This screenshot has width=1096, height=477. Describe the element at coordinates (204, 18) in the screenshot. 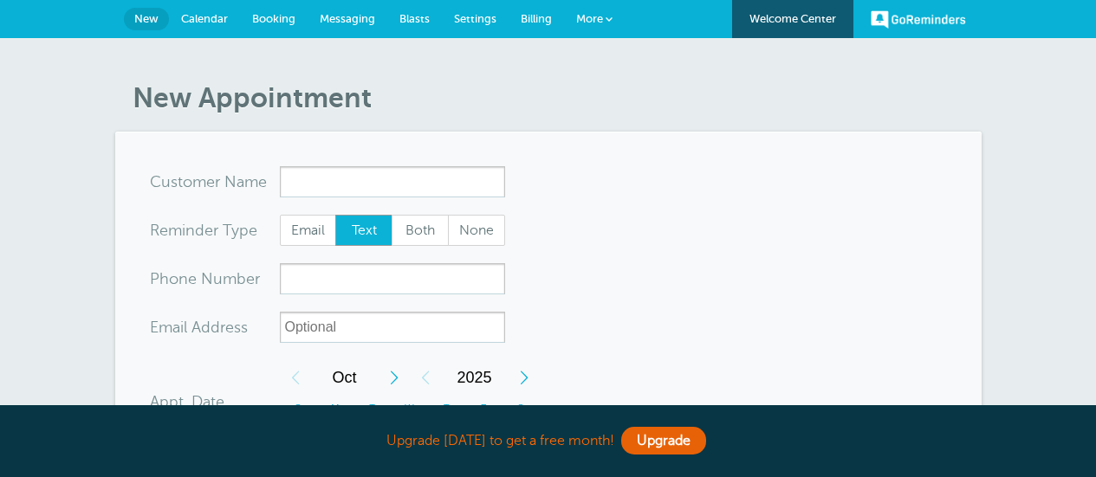

I see `span: Calendar` at that location.